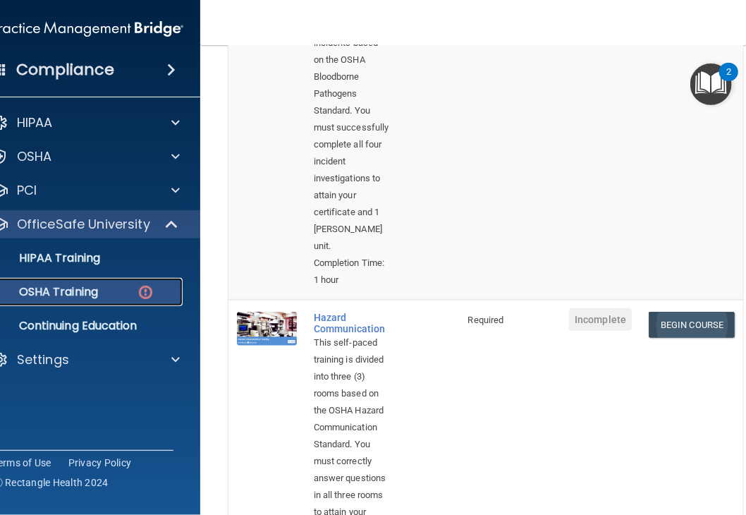 This screenshot has width=746, height=515. What do you see at coordinates (83, 224) in the screenshot?
I see `p: OfficeSafe University` at bounding box center [83, 224].